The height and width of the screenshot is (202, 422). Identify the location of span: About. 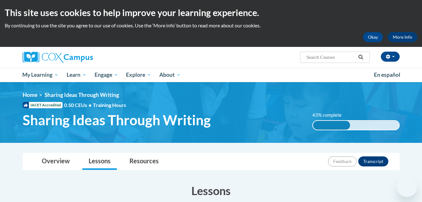
(170, 75).